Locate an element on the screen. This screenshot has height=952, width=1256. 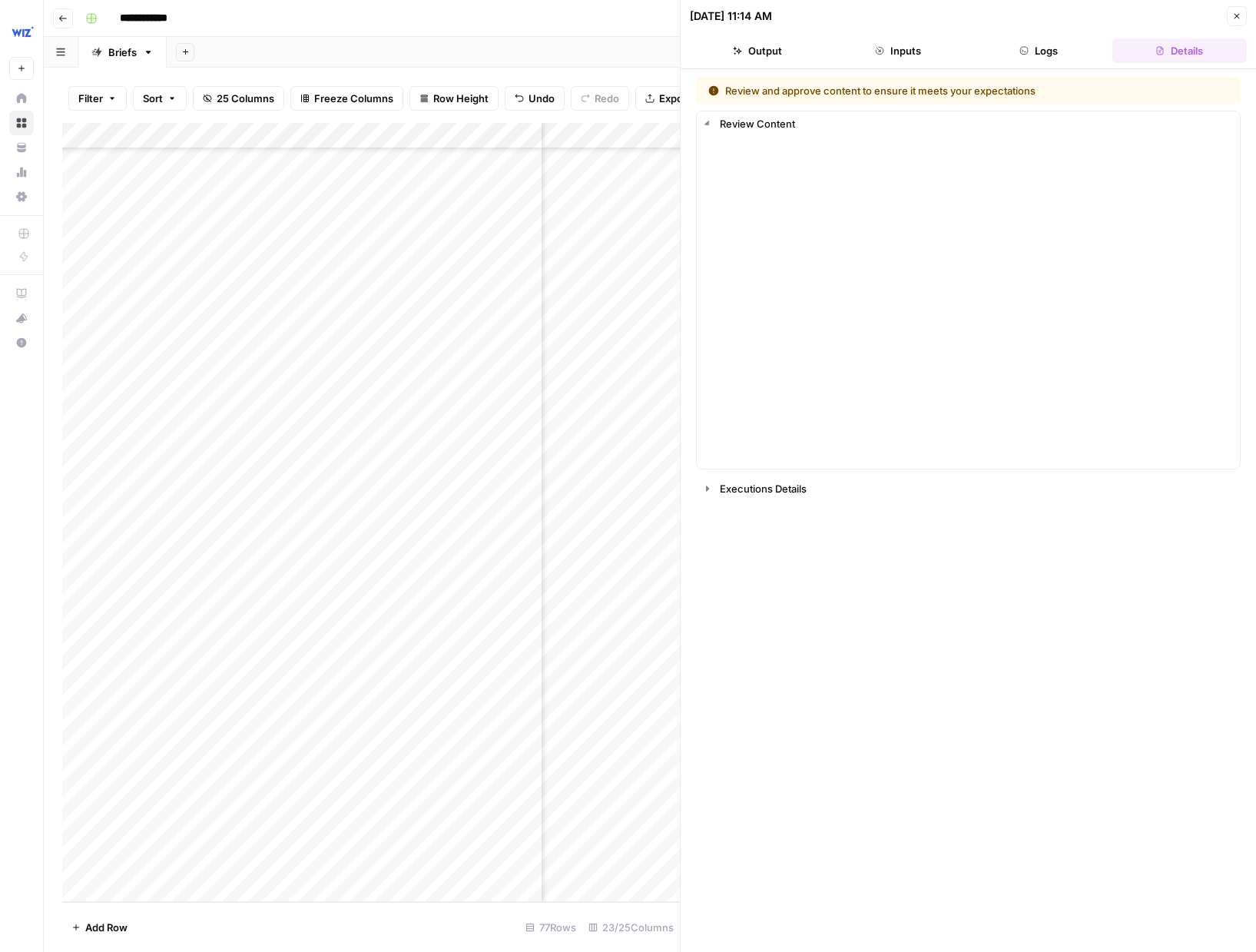
button: Logs is located at coordinates (1038, 51).